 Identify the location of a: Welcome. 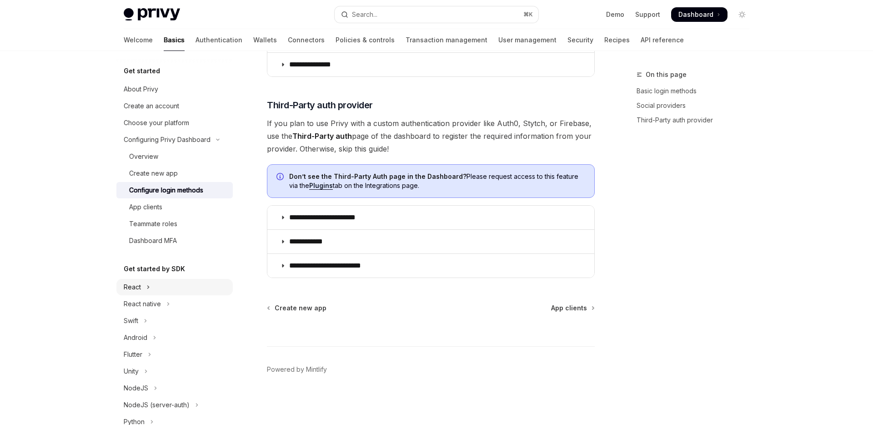
(138, 40).